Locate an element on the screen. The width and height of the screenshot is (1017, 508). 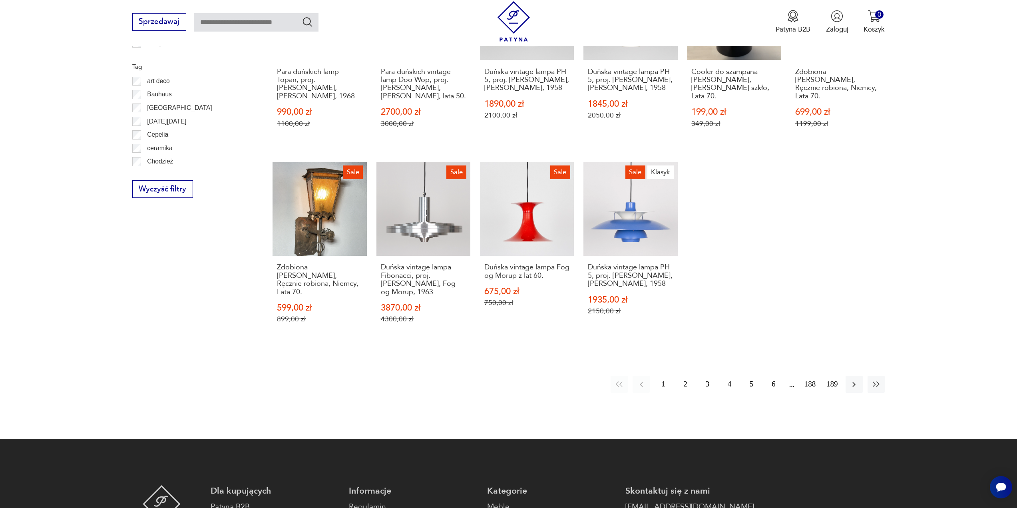
button: 188 is located at coordinates (810, 384).